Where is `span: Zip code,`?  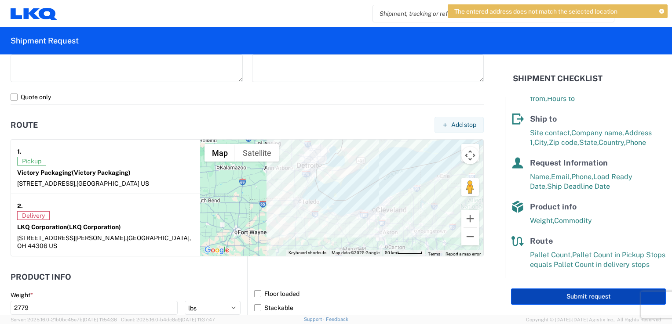 span: Zip code, is located at coordinates (564, 142).